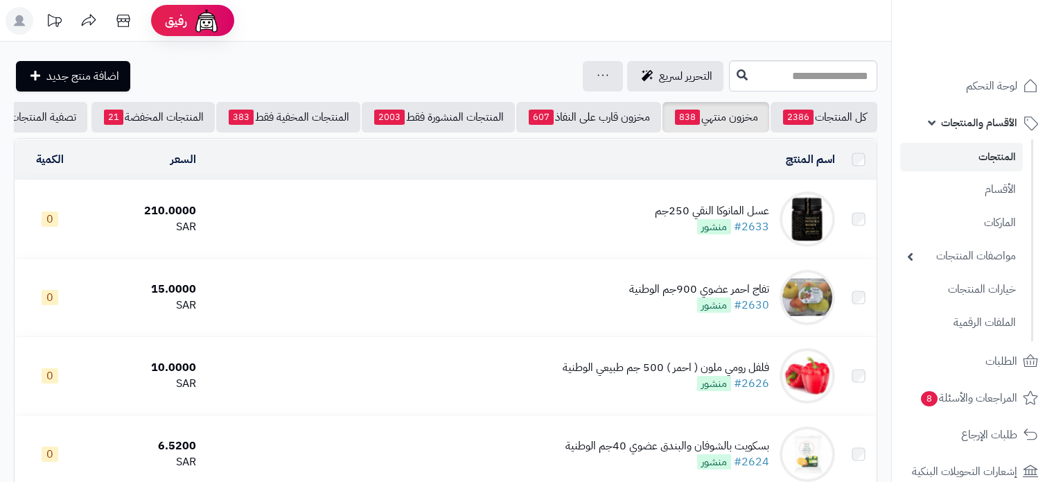 The height and width of the screenshot is (482, 1054). Describe the element at coordinates (807, 454) in the screenshot. I see `img: بسكويت بالشوفان والبندق عضوي 40جم الوطنية` at that location.